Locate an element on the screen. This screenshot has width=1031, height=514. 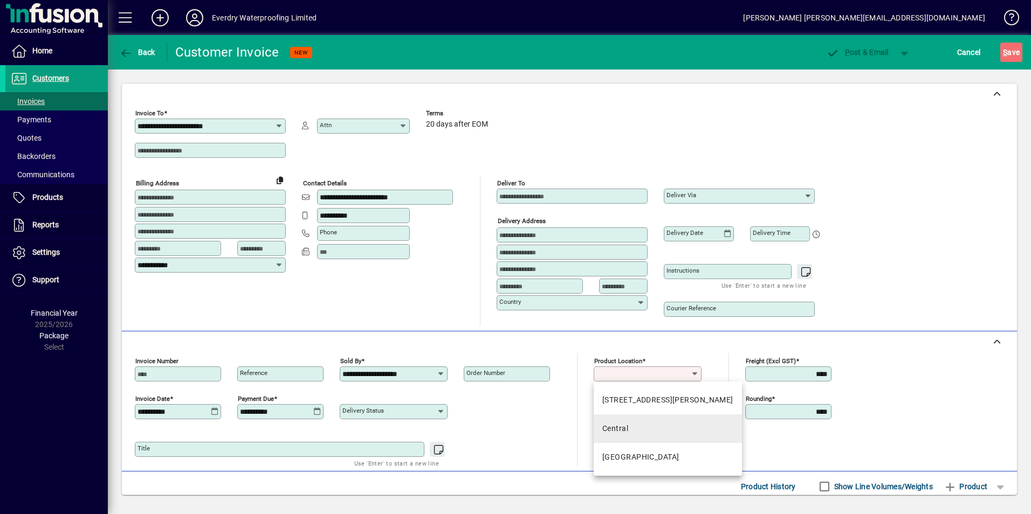
mat-label: Attn is located at coordinates (326, 125).